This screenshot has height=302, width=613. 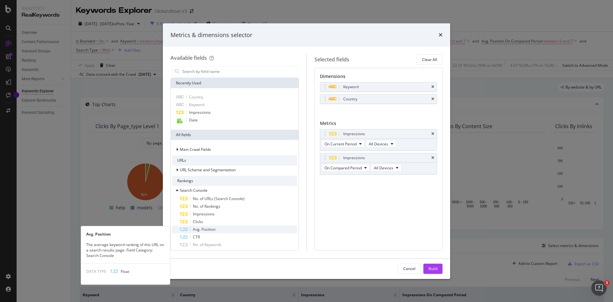 I want to click on input: Search by field name, so click(x=239, y=71).